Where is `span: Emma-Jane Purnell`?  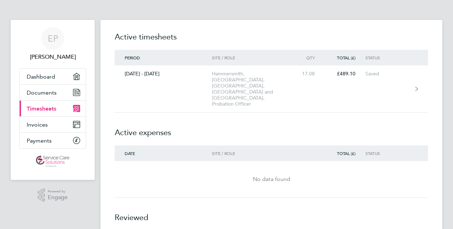 span: Emma-Jane Purnell is located at coordinates (53, 57).